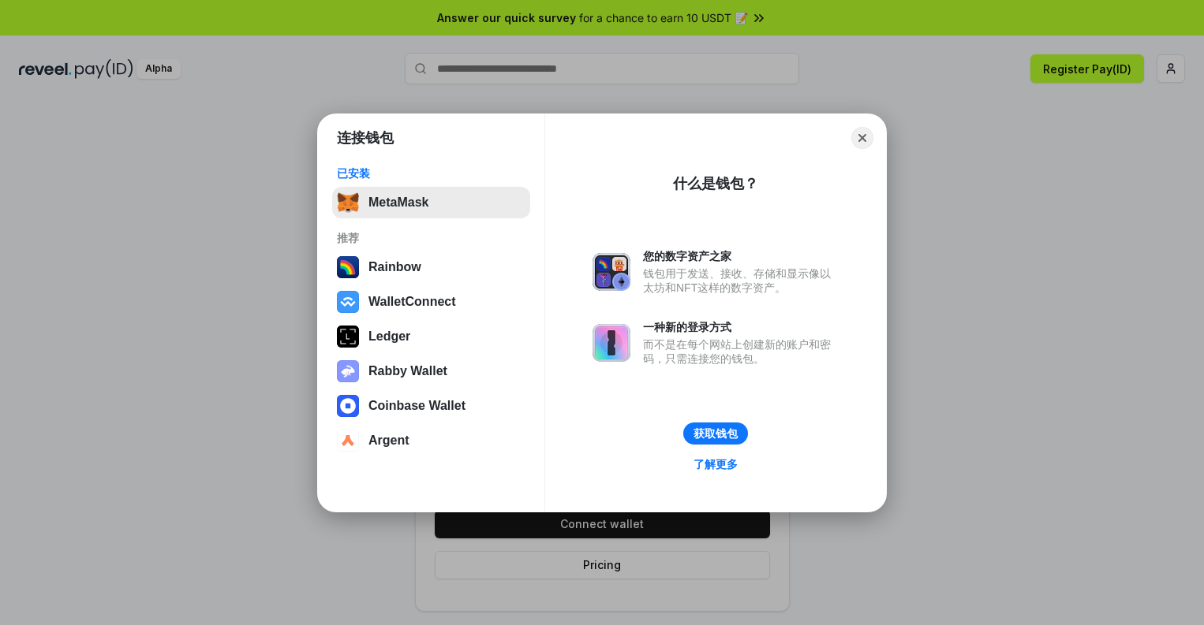  Describe the element at coordinates (741, 352) in the screenshot. I see `div: 而不是在每个网站上创建新的账户和密码，只需连接您的钱包。` at that location.